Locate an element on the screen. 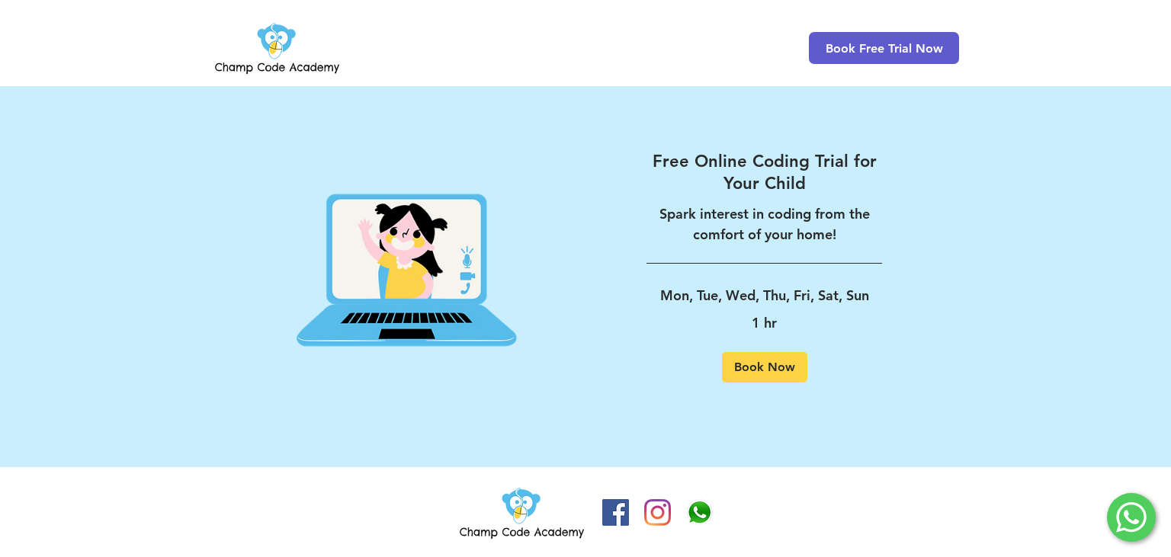  a: Instagram is located at coordinates (657, 512).